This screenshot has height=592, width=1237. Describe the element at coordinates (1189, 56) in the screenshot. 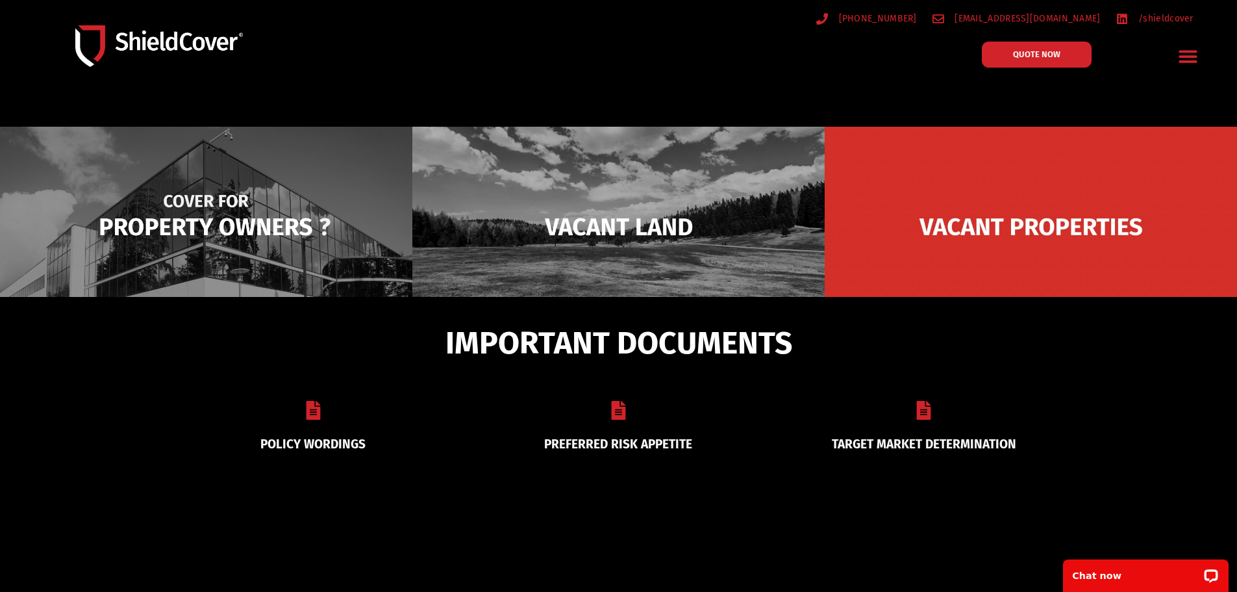

I see `div: Menu Toggle` at that location.